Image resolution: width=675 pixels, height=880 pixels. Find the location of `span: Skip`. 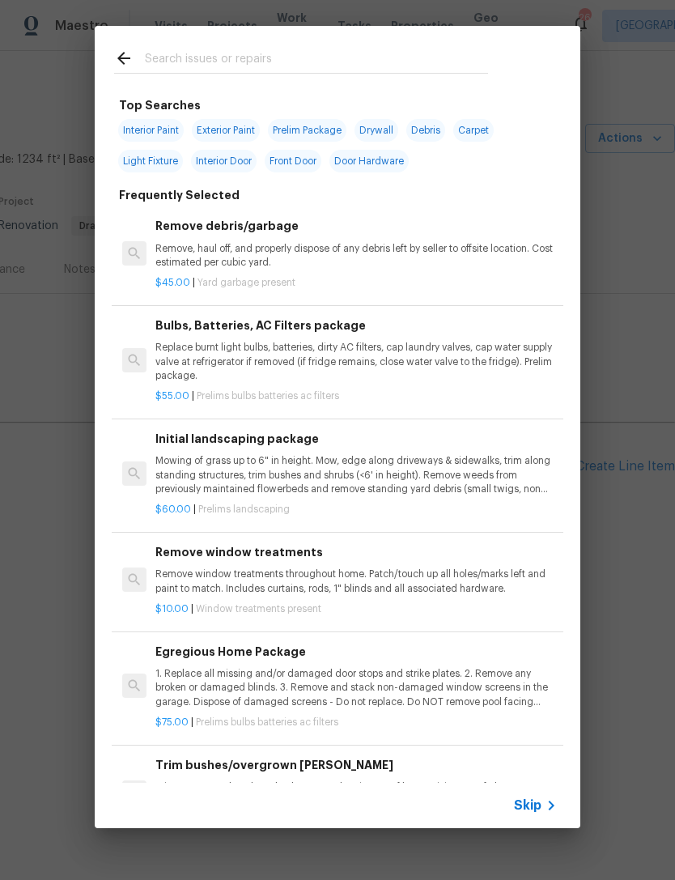

span: Skip is located at coordinates (528, 806).